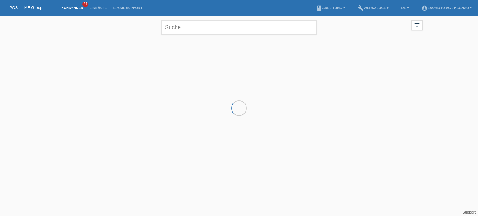 The width and height of the screenshot is (478, 216). I want to click on a: Support, so click(469, 213).